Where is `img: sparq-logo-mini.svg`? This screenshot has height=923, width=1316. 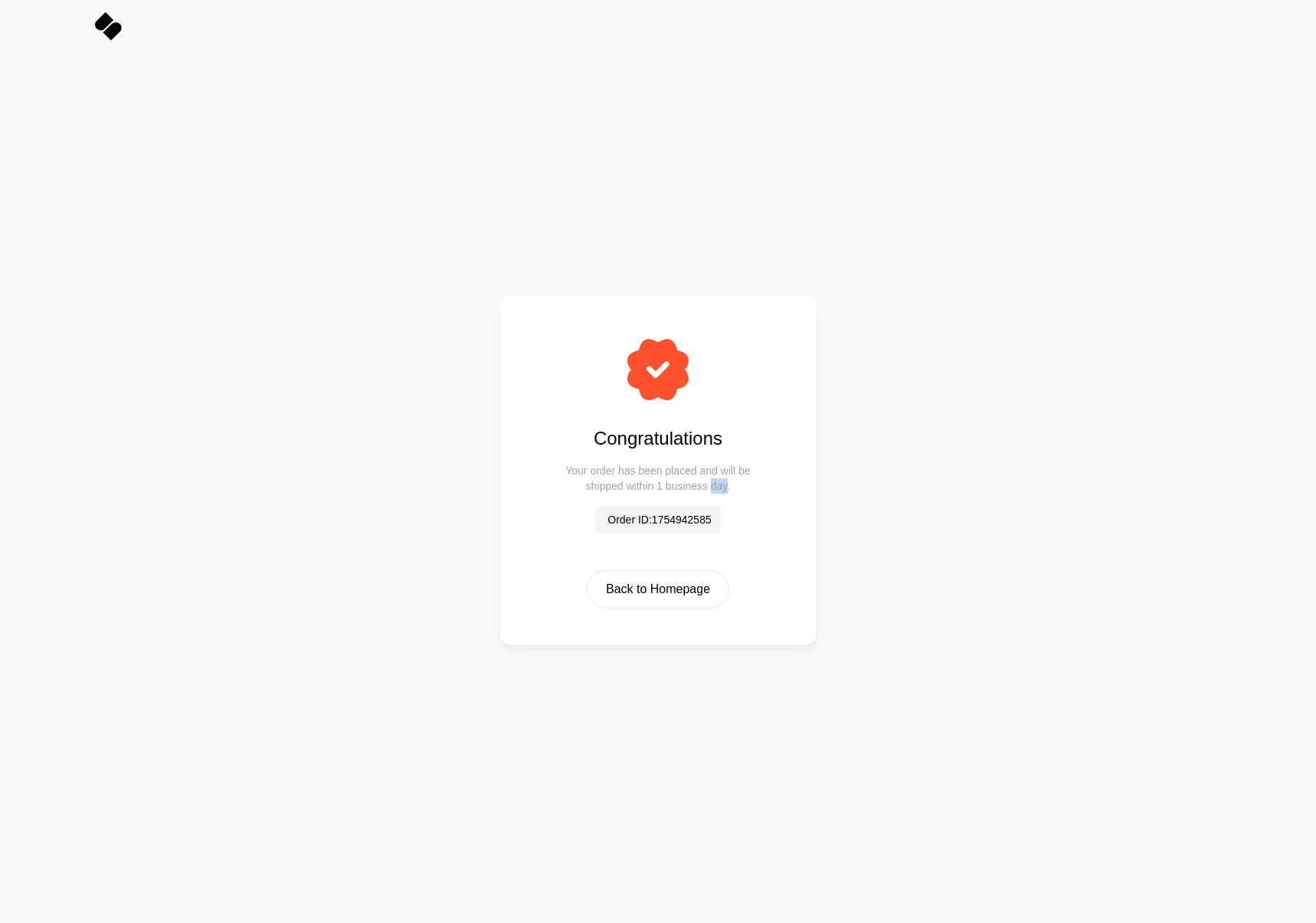
img: sparq-logo-mini.svg is located at coordinates (108, 26).